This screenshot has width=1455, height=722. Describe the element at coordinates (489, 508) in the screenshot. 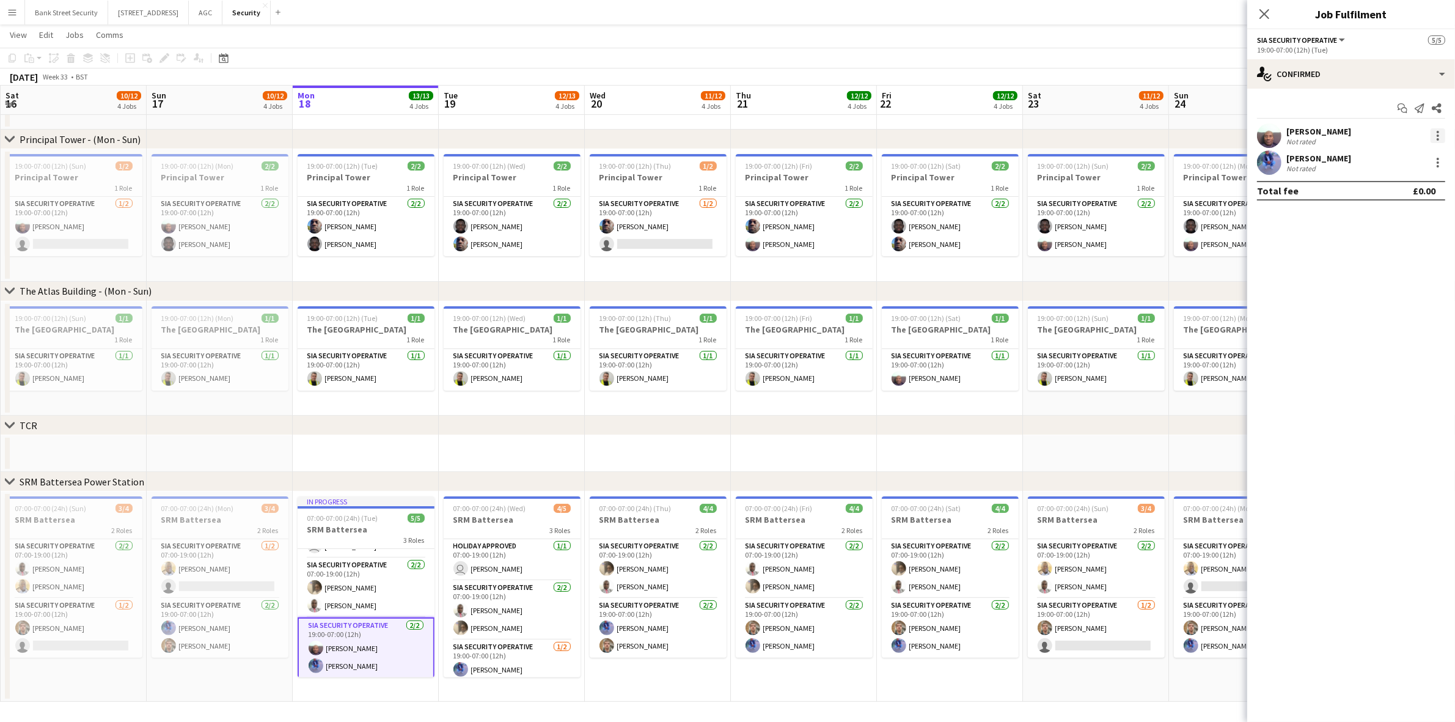

I see `span: 07:00-07:00 (24h) (Wed)` at that location.